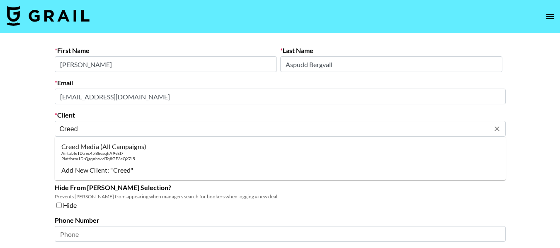 This screenshot has width=560, height=248. I want to click on label: Last Name, so click(392, 51).